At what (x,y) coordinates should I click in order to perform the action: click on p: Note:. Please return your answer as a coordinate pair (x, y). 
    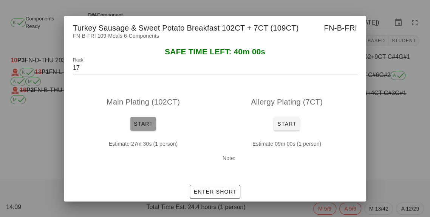
    Looking at the image, I should click on (287, 158).